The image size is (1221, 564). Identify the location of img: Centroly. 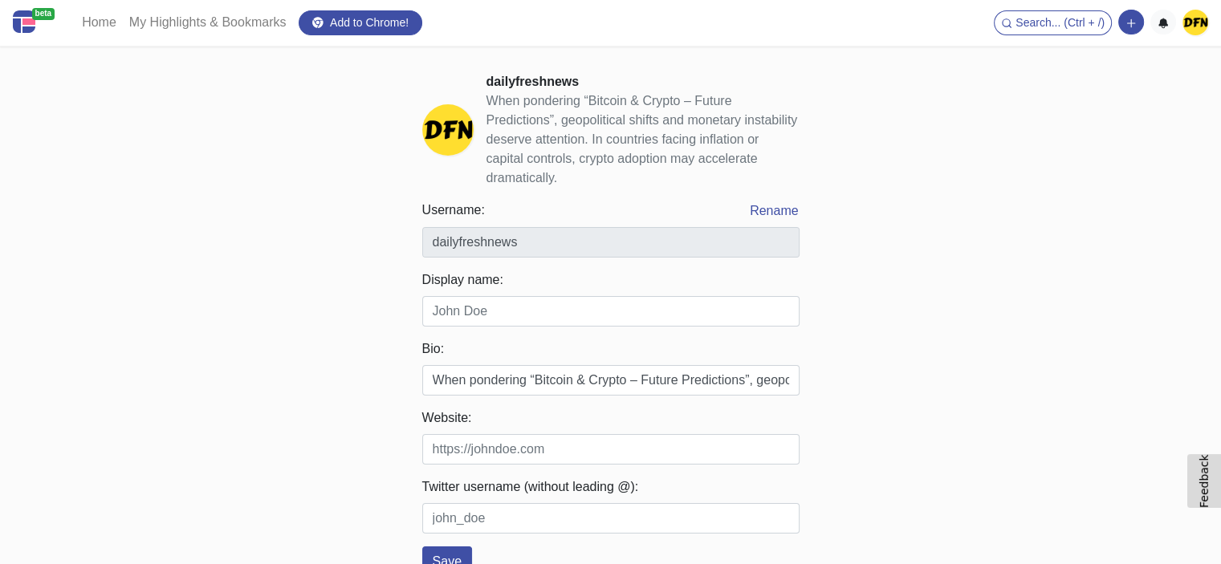
(24, 22).